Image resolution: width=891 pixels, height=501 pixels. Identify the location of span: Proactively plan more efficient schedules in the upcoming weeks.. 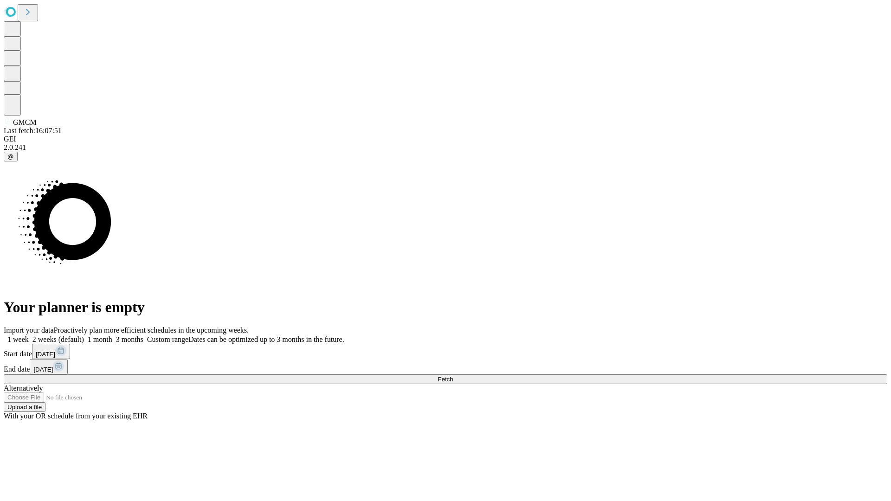
(151, 330).